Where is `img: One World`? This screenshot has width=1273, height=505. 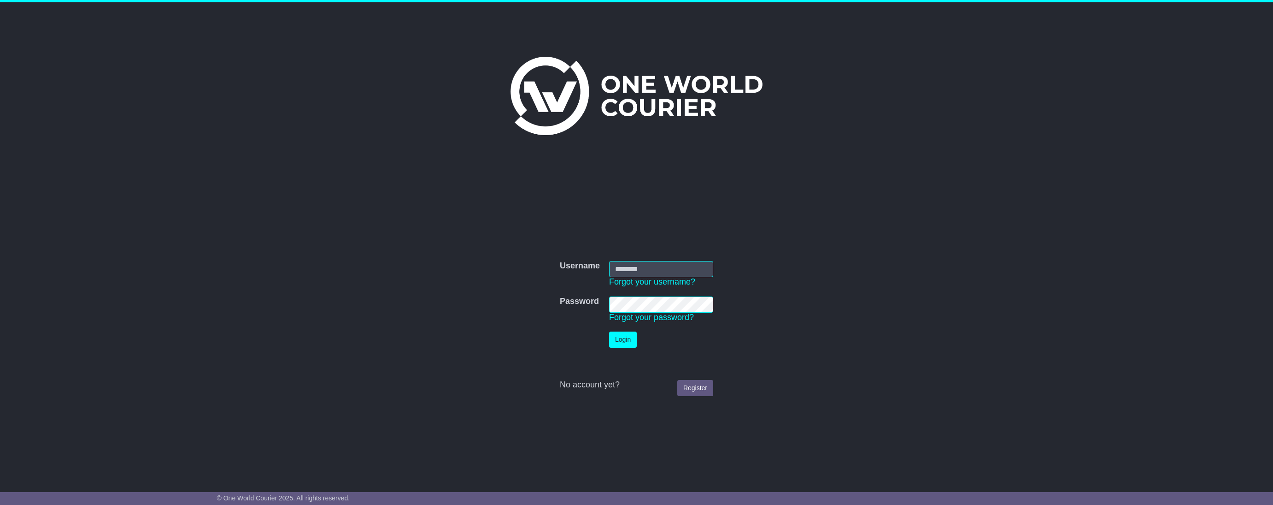 img: One World is located at coordinates (636, 96).